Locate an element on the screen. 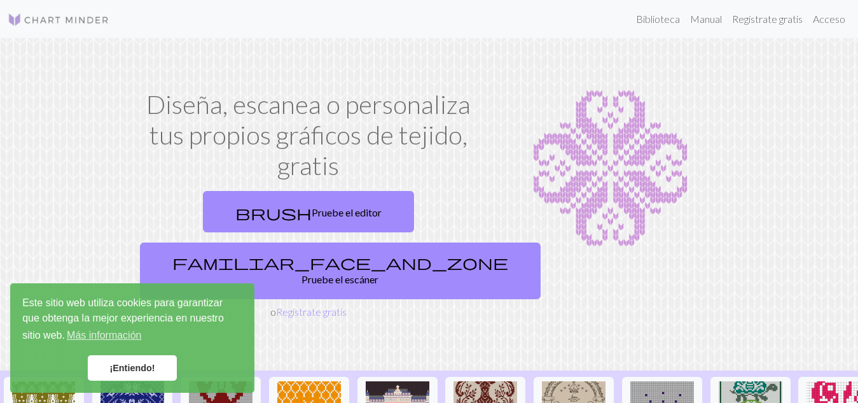 This screenshot has height=403, width=858. font: Acceso is located at coordinates (829, 18).